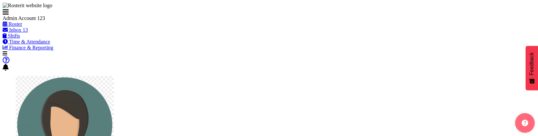 This screenshot has width=538, height=136. Describe the element at coordinates (27, 6) in the screenshot. I see `img: Rosterit website logo` at that location.